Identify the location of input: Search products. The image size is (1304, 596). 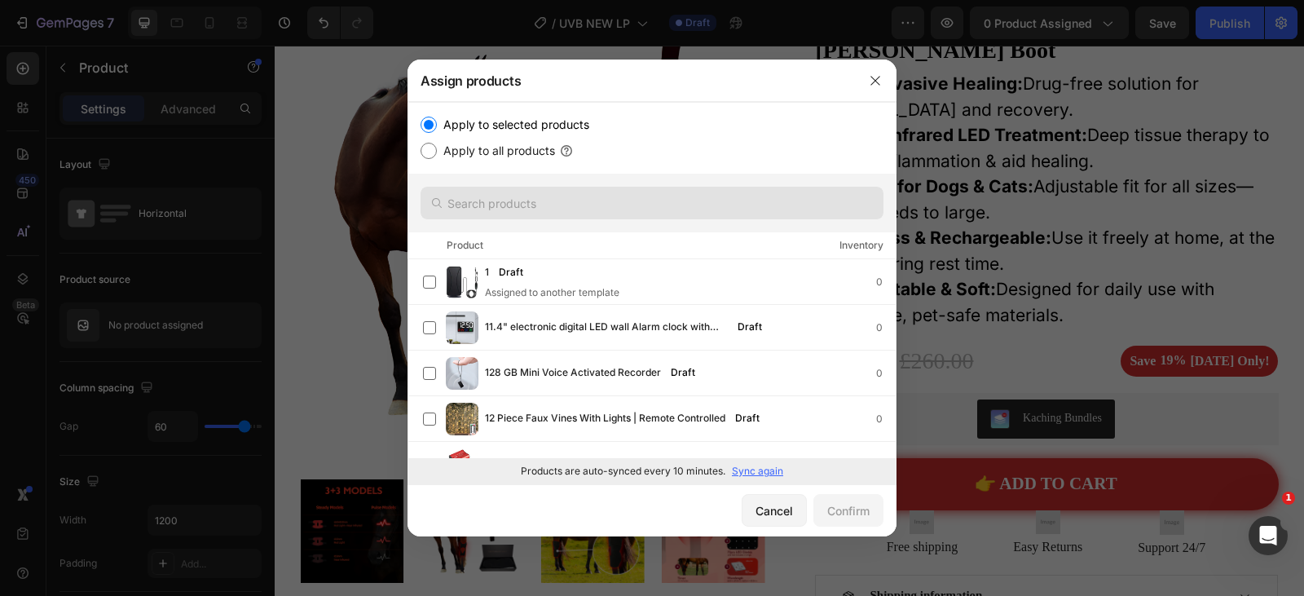
(652, 203).